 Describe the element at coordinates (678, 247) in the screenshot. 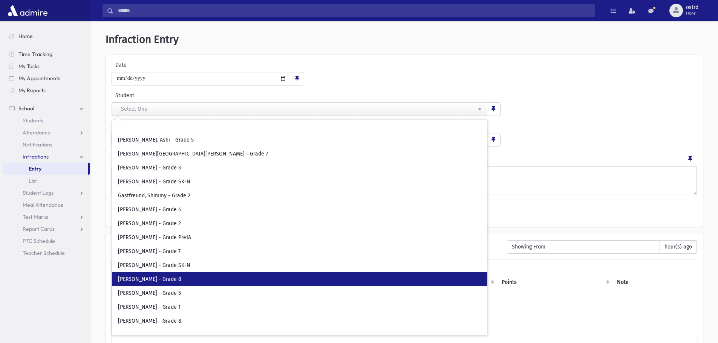

I see `span: hour(s) ago` at that location.